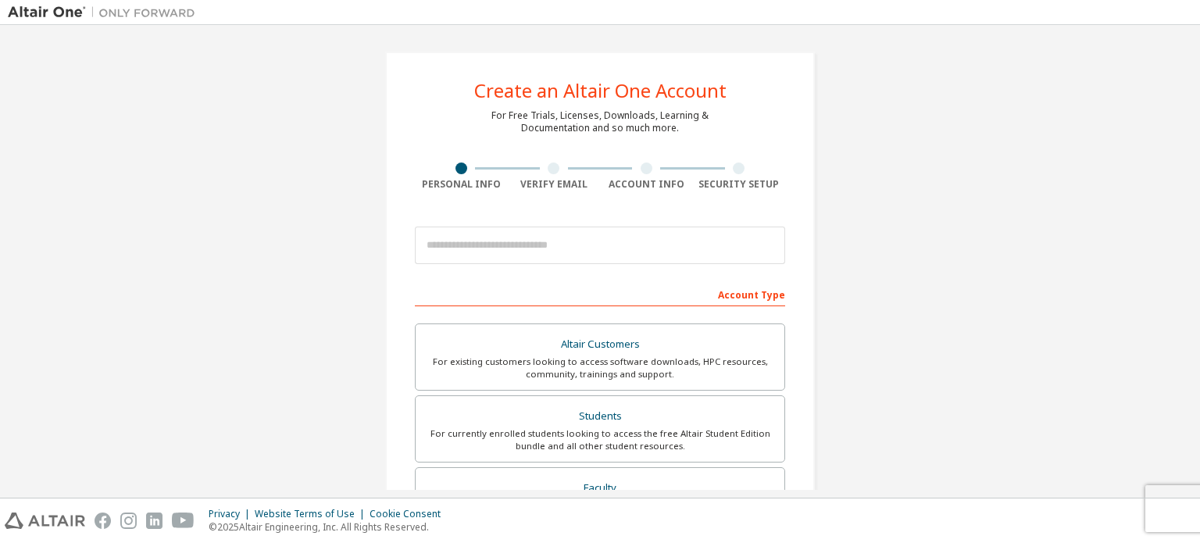  I want to click on div: Cookie Consent, so click(410, 514).